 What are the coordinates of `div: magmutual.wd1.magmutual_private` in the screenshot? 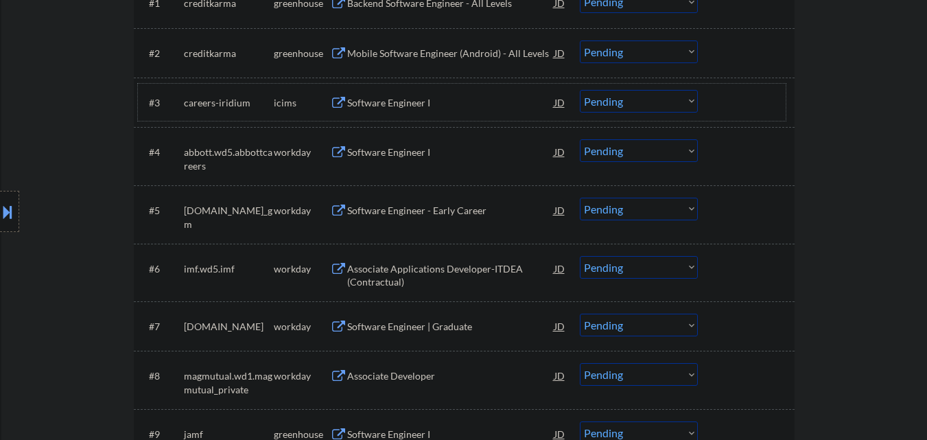 It's located at (229, 382).